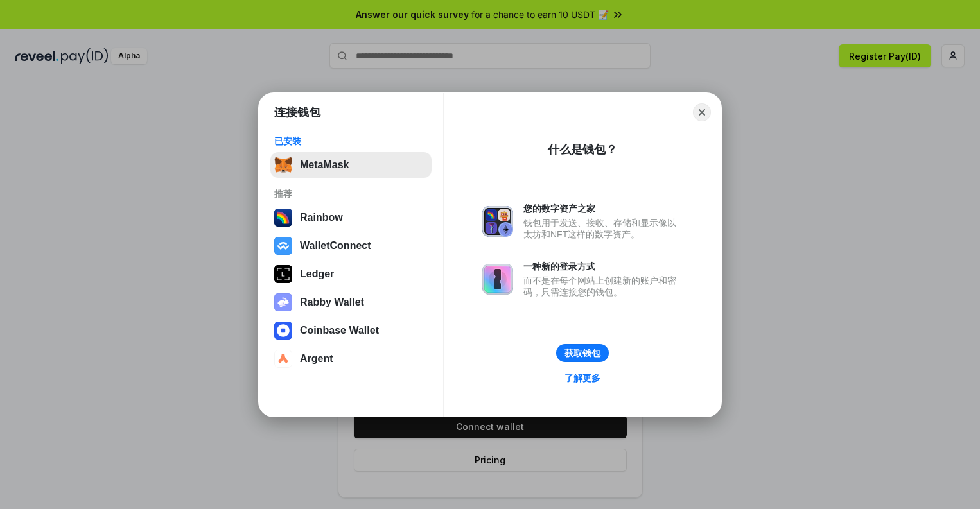 The height and width of the screenshot is (509, 980). Describe the element at coordinates (351, 302) in the screenshot. I see `button: Rabby Wallet` at that location.